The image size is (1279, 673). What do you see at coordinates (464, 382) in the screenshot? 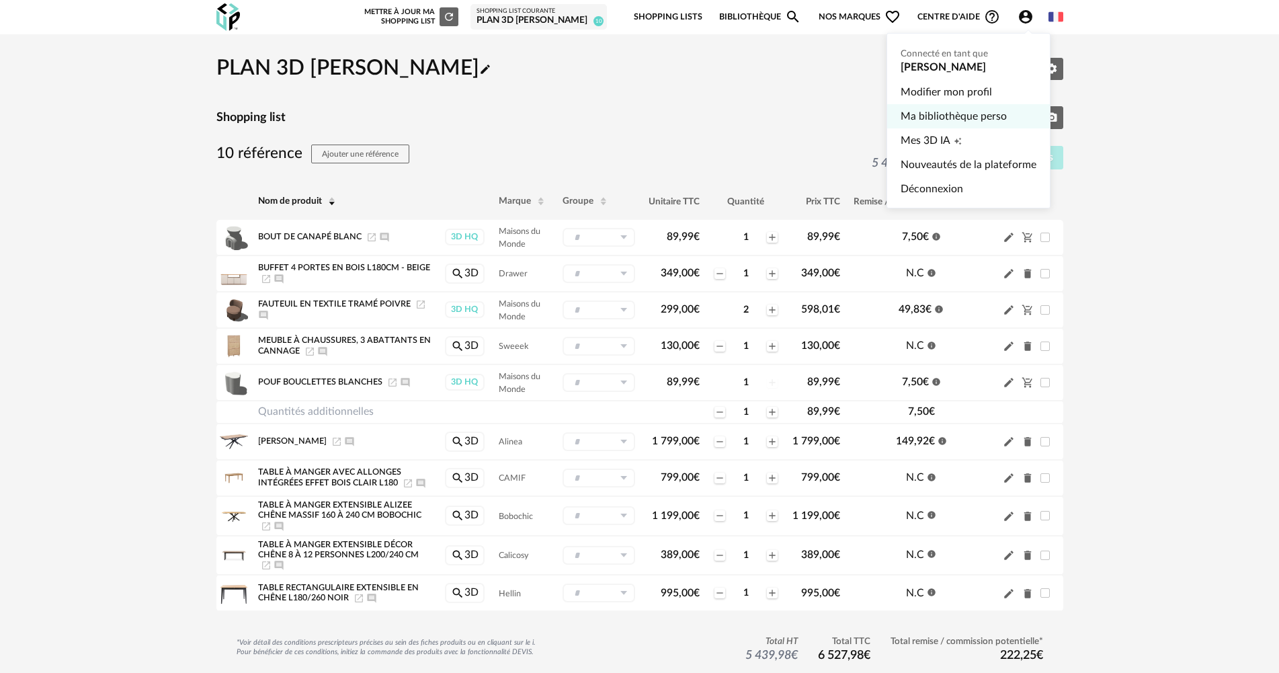
I see `a: 3D HQ` at bounding box center [464, 382].